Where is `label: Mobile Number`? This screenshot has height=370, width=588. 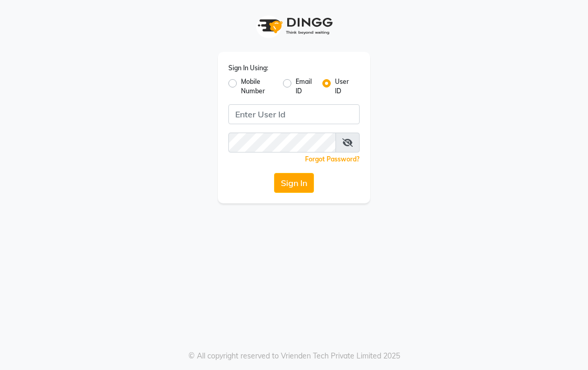 label: Mobile Number is located at coordinates (258, 87).